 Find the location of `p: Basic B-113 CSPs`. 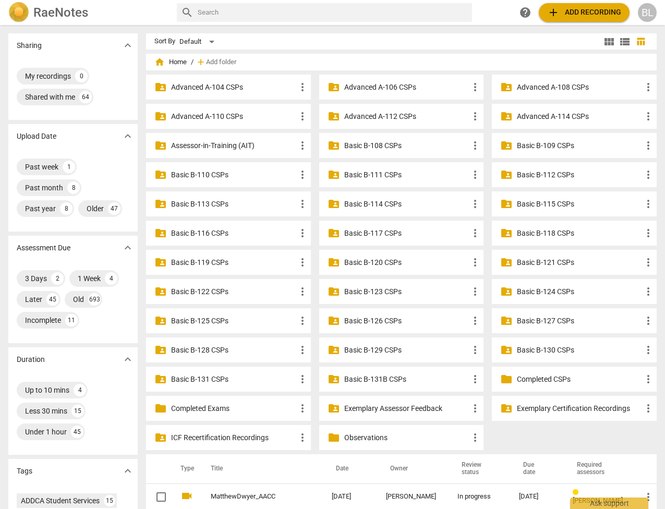

p: Basic B-113 CSPs is located at coordinates (234, 204).